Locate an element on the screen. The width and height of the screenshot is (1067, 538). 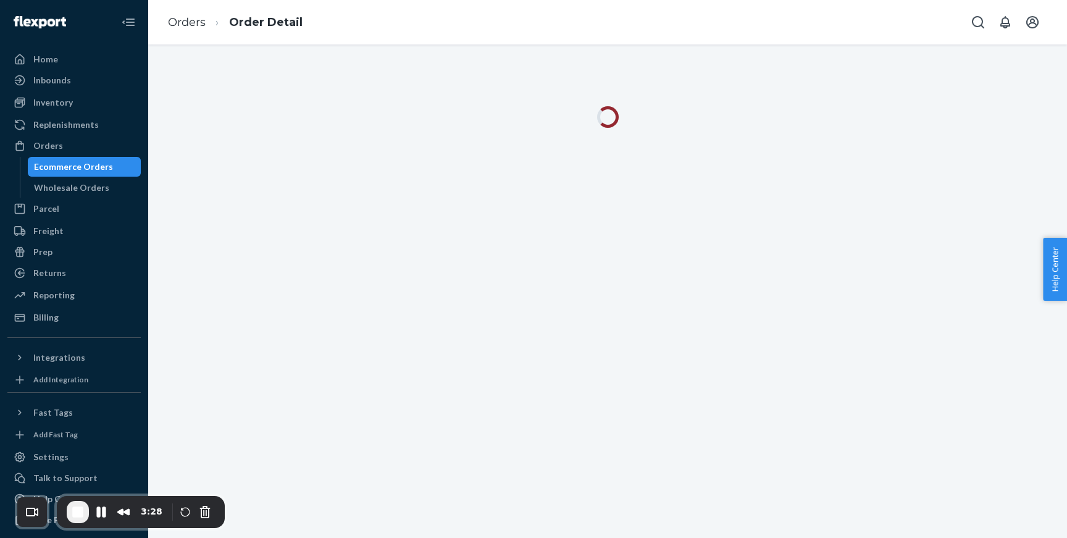
span: Help Center is located at coordinates (1054, 269).